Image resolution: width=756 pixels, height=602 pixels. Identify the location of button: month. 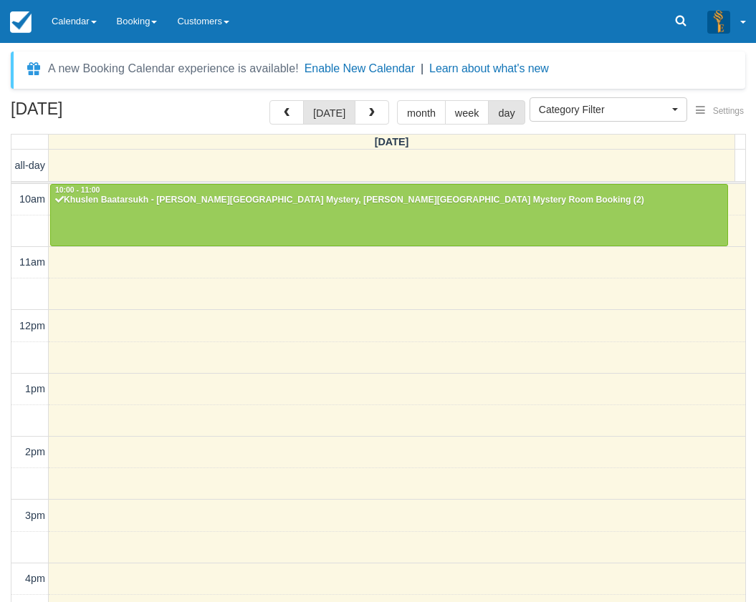
(421, 112).